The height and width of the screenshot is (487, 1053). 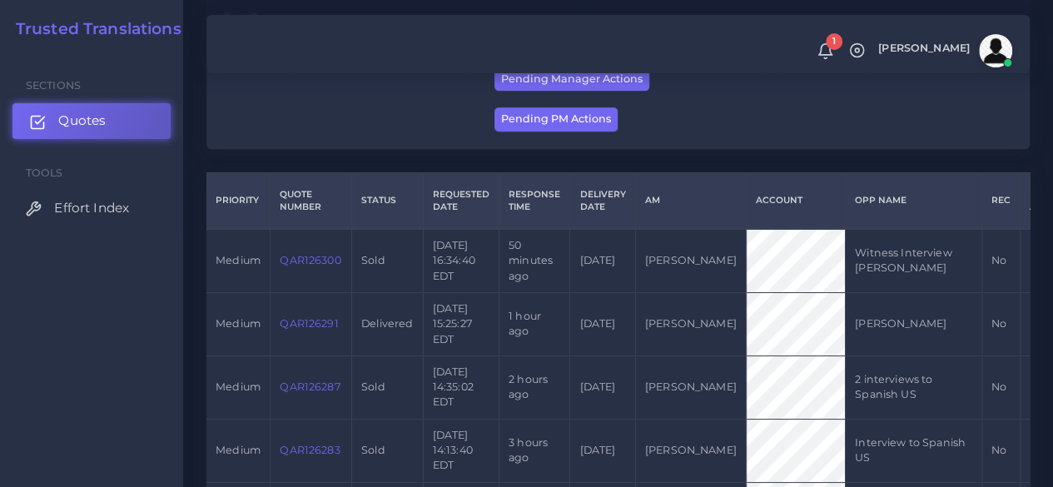 What do you see at coordinates (309, 323) in the screenshot?
I see `a: QAR126291` at bounding box center [309, 323].